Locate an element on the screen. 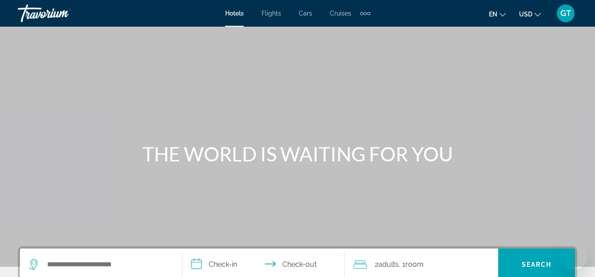 The image size is (595, 277). button: Change currency is located at coordinates (530, 14).